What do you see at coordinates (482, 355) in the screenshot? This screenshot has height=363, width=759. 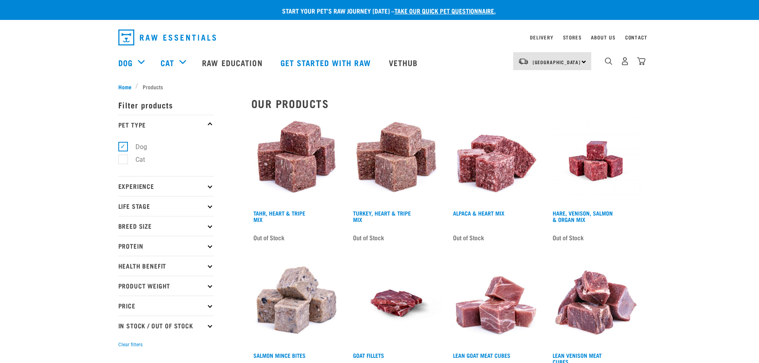 I see `a: Lean Goat Meat Cubes` at bounding box center [482, 355].